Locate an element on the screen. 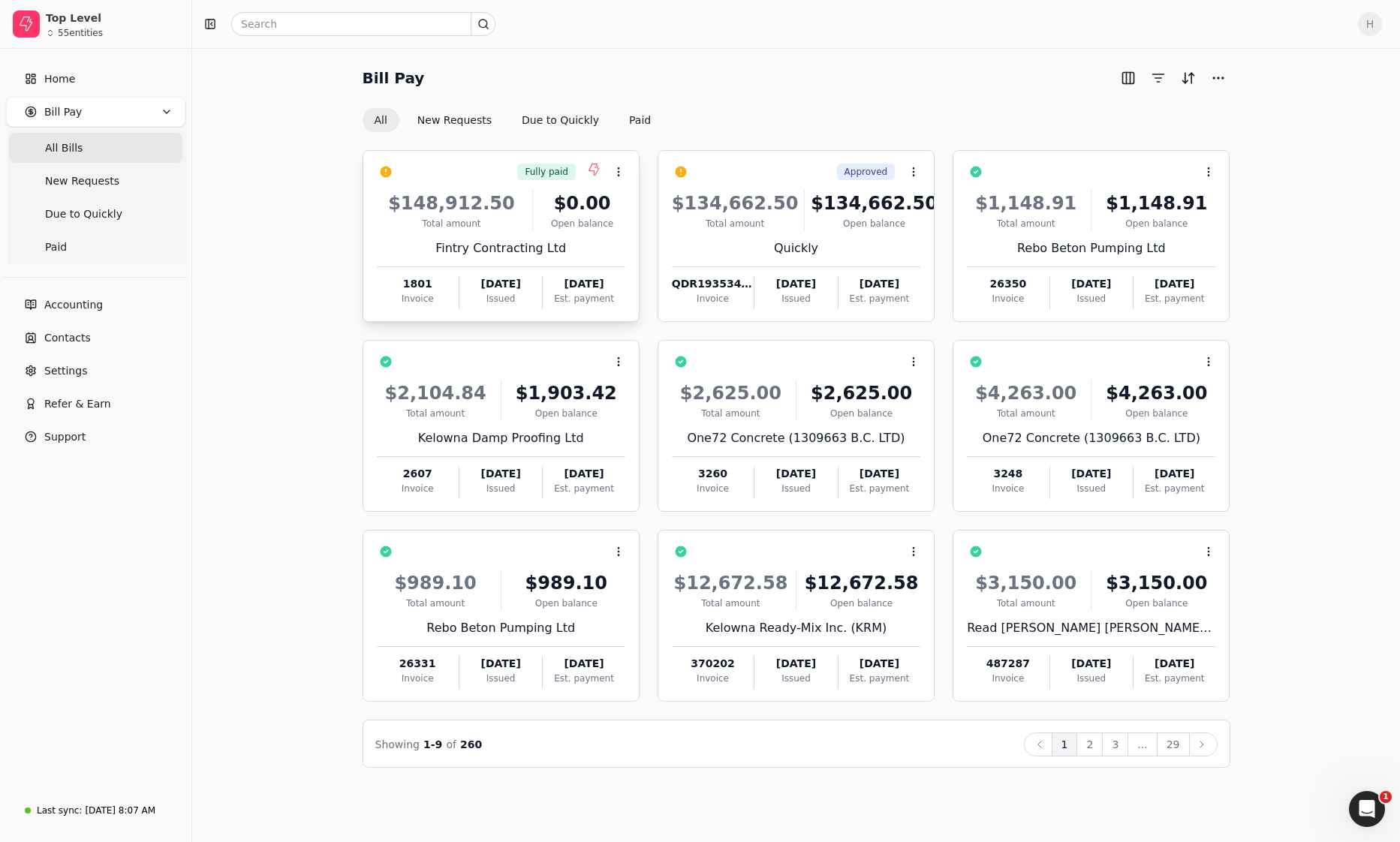 This screenshot has width=1400, height=842. h2: Bill Pay is located at coordinates (393, 78).